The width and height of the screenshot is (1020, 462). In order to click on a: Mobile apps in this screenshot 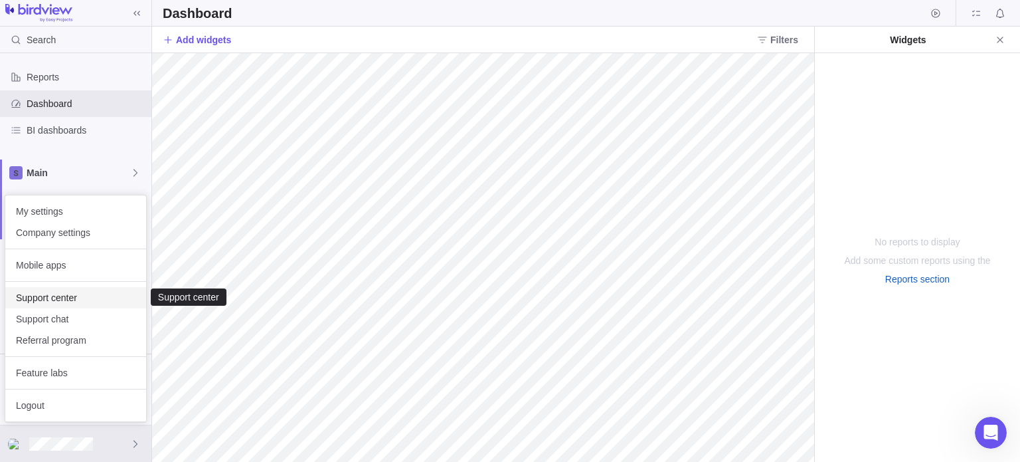, I will do `click(76, 265)`.